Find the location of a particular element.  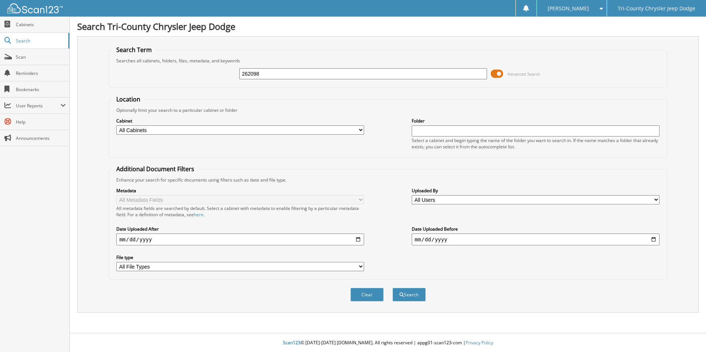

button: Search is located at coordinates (409, 295).